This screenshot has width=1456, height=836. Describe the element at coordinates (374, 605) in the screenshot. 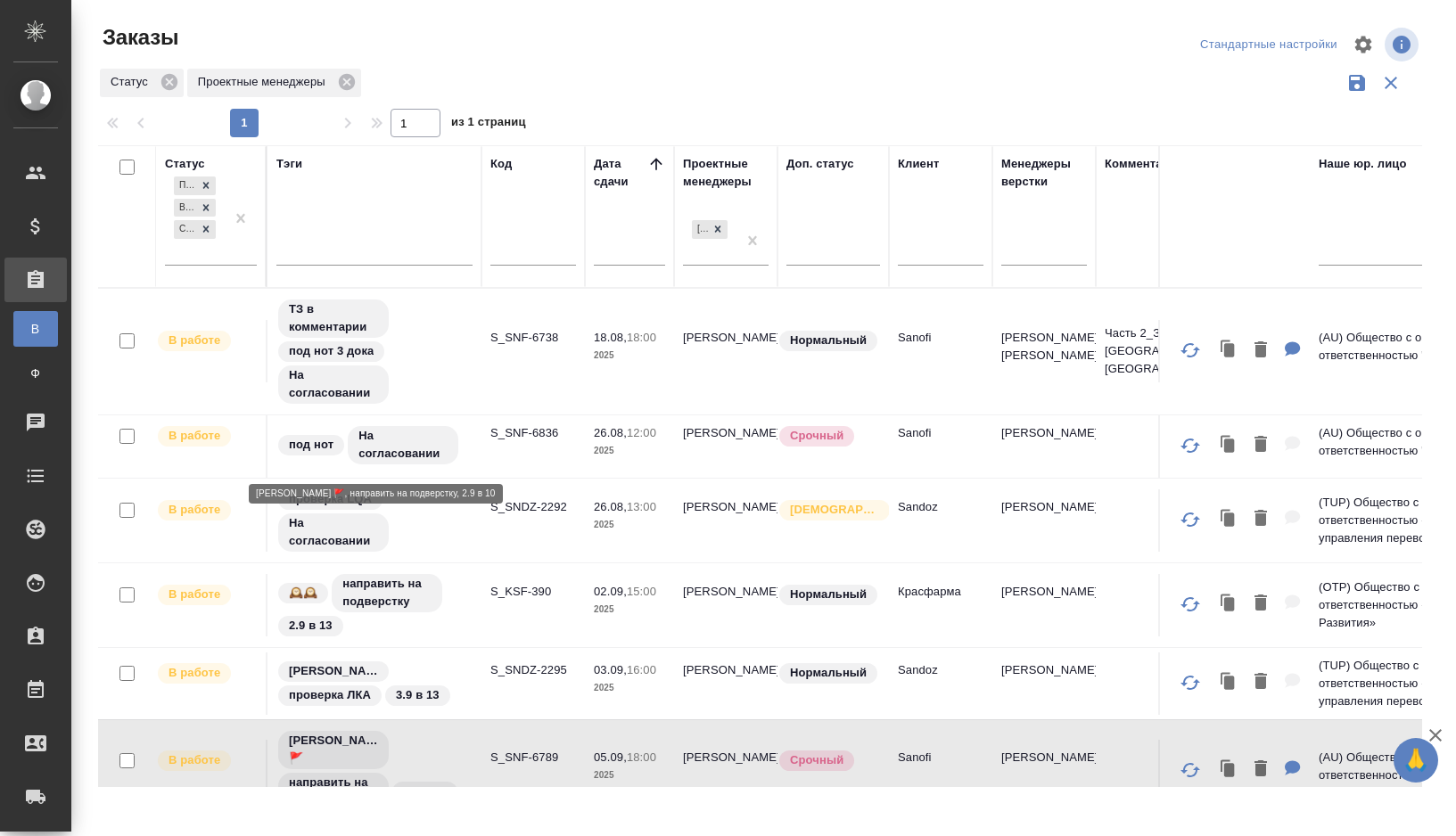

I see `div: 🕰️🕰️, направить на подверстку, 2.9 в 13` at that location.